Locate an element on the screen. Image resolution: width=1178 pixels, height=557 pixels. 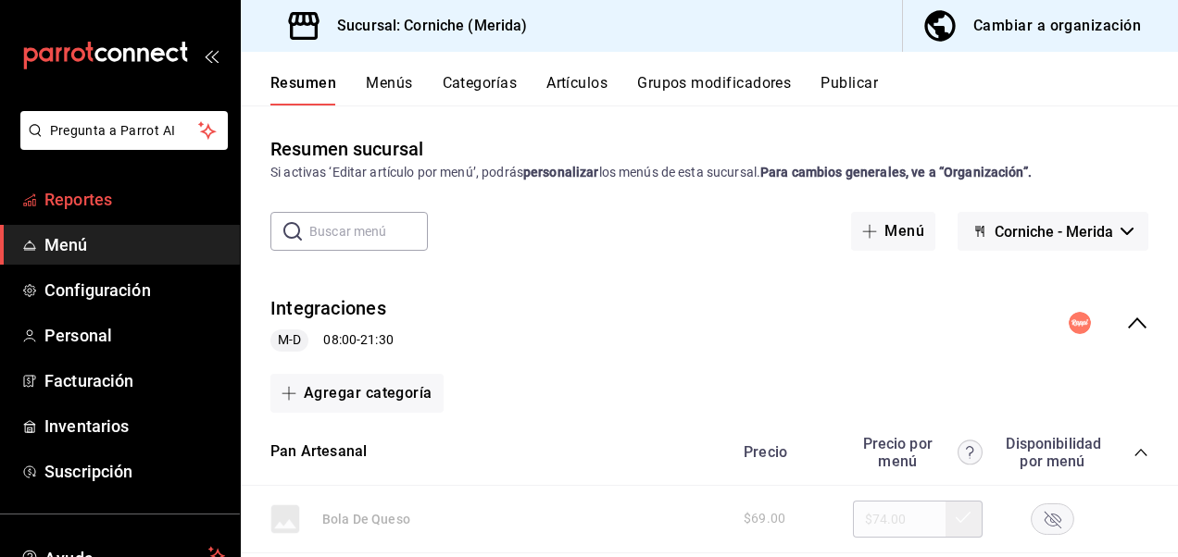
input: Buscar menú is located at coordinates (368, 231).